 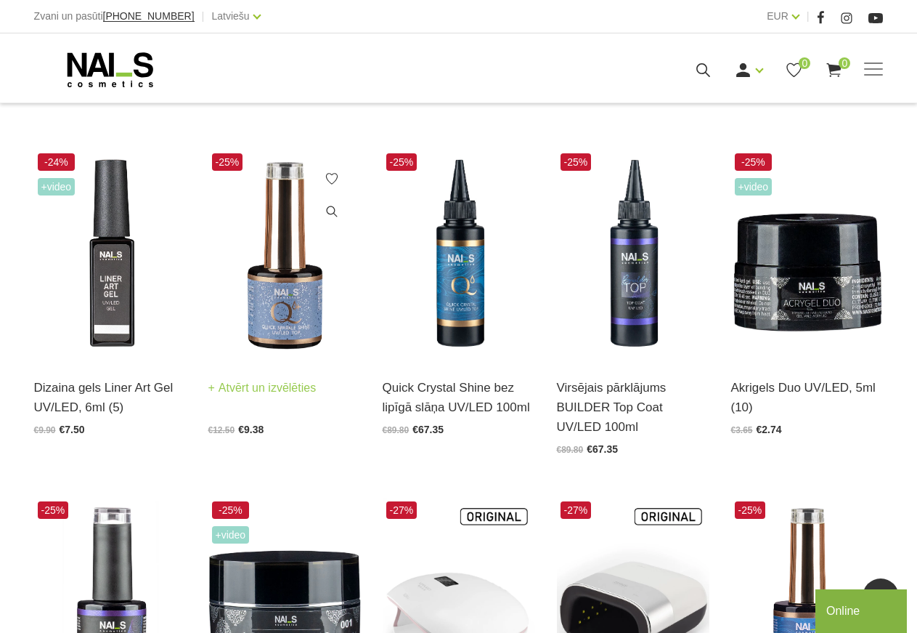 I want to click on img: Liner Art Gel - UV/LED dizaina gels smalku, vienmērīgu, pigmentētu līniju zīmēšanai.Lielisks palī..., so click(x=110, y=254).